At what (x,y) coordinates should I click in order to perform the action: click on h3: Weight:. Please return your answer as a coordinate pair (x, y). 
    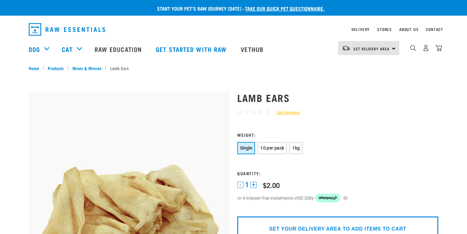
    Looking at the image, I should click on (338, 134).